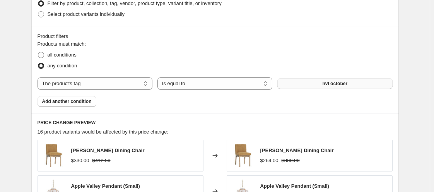  What do you see at coordinates (135, 3) in the screenshot?
I see `span: Filter by product, collection, tag, vendor, product type, variant title, or inventory` at bounding box center [135, 3].